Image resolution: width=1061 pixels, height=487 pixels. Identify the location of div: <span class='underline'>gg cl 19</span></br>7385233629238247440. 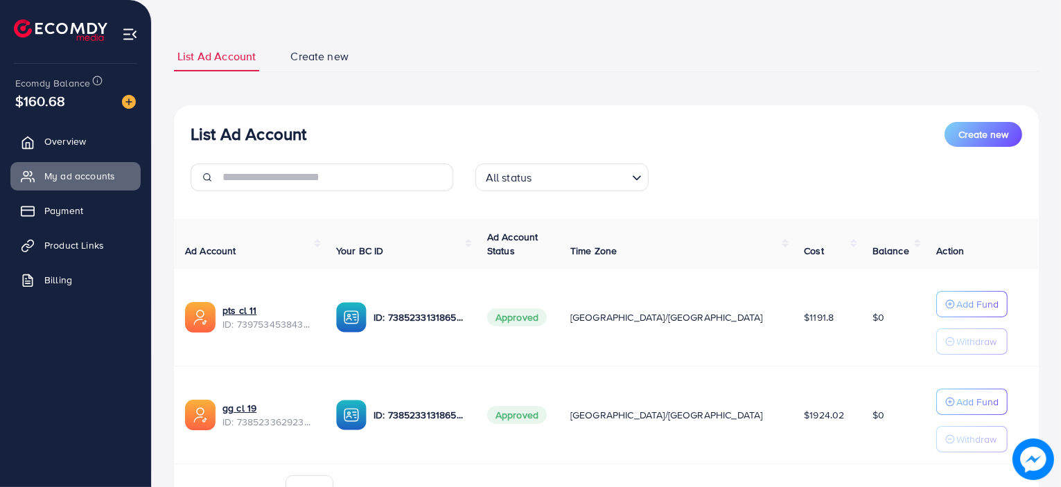
(268, 415).